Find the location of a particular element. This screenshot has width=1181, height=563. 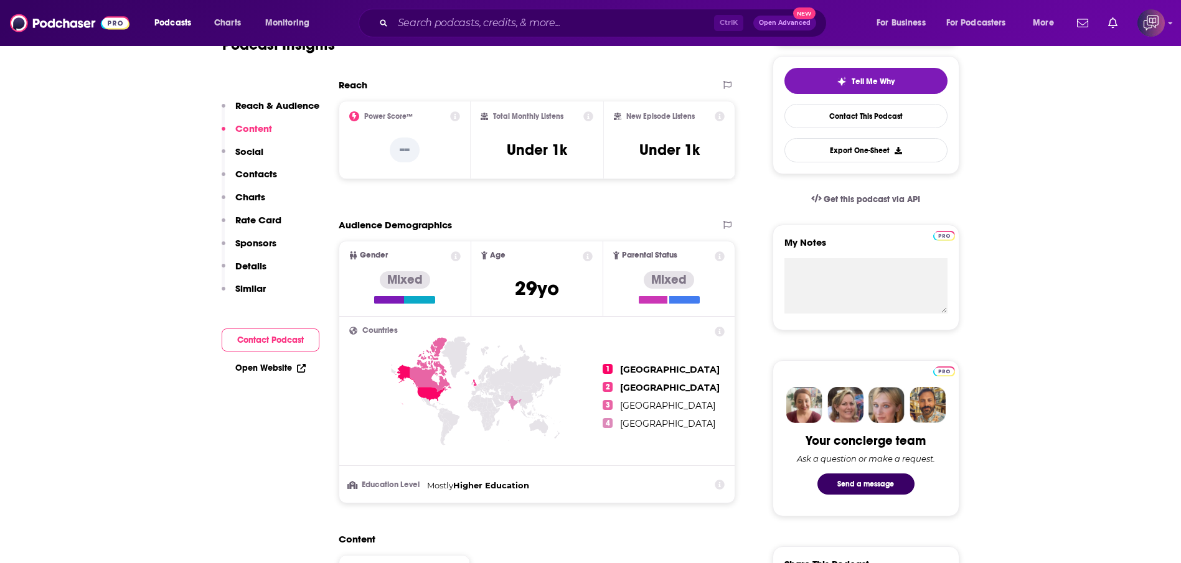

button: Contact Podcast is located at coordinates (270, 340).